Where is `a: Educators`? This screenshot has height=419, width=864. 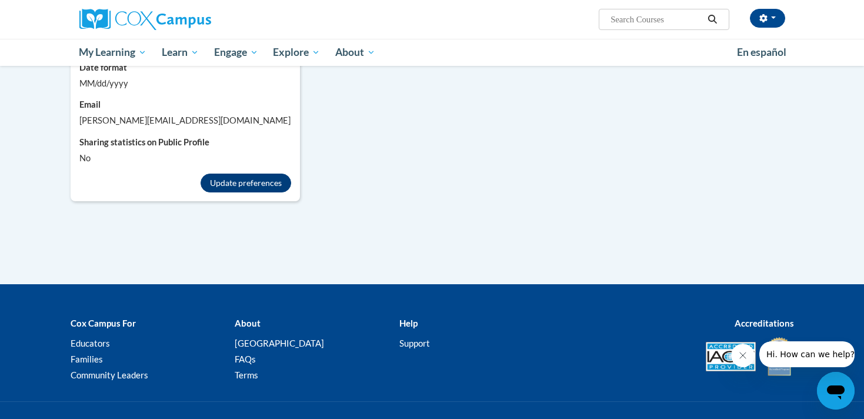
a: Educators is located at coordinates (90, 343).